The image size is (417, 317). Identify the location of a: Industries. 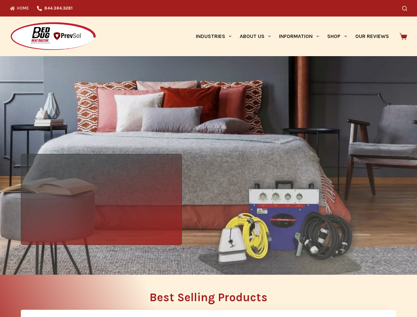
(213, 36).